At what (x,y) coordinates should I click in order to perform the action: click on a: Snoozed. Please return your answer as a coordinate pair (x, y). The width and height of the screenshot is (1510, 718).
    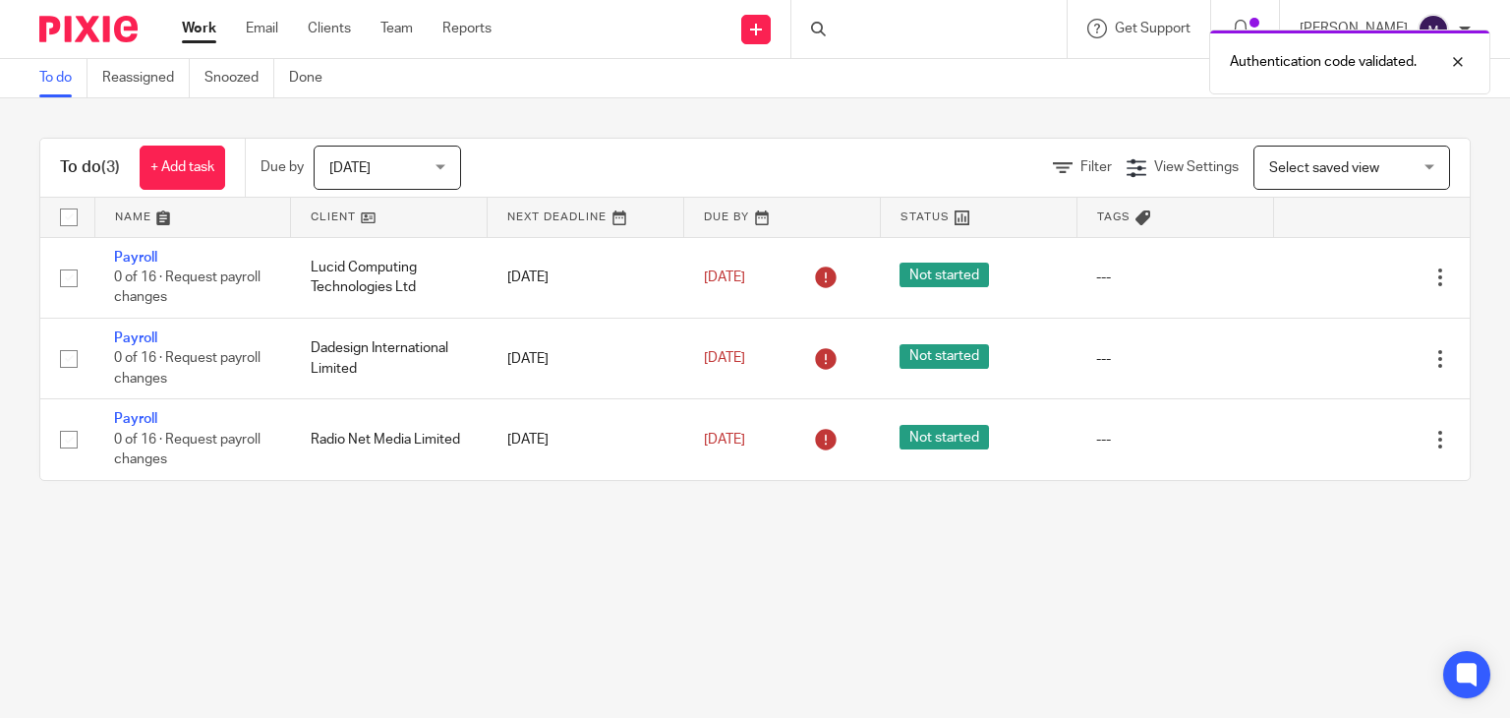
    Looking at the image, I should click on (239, 78).